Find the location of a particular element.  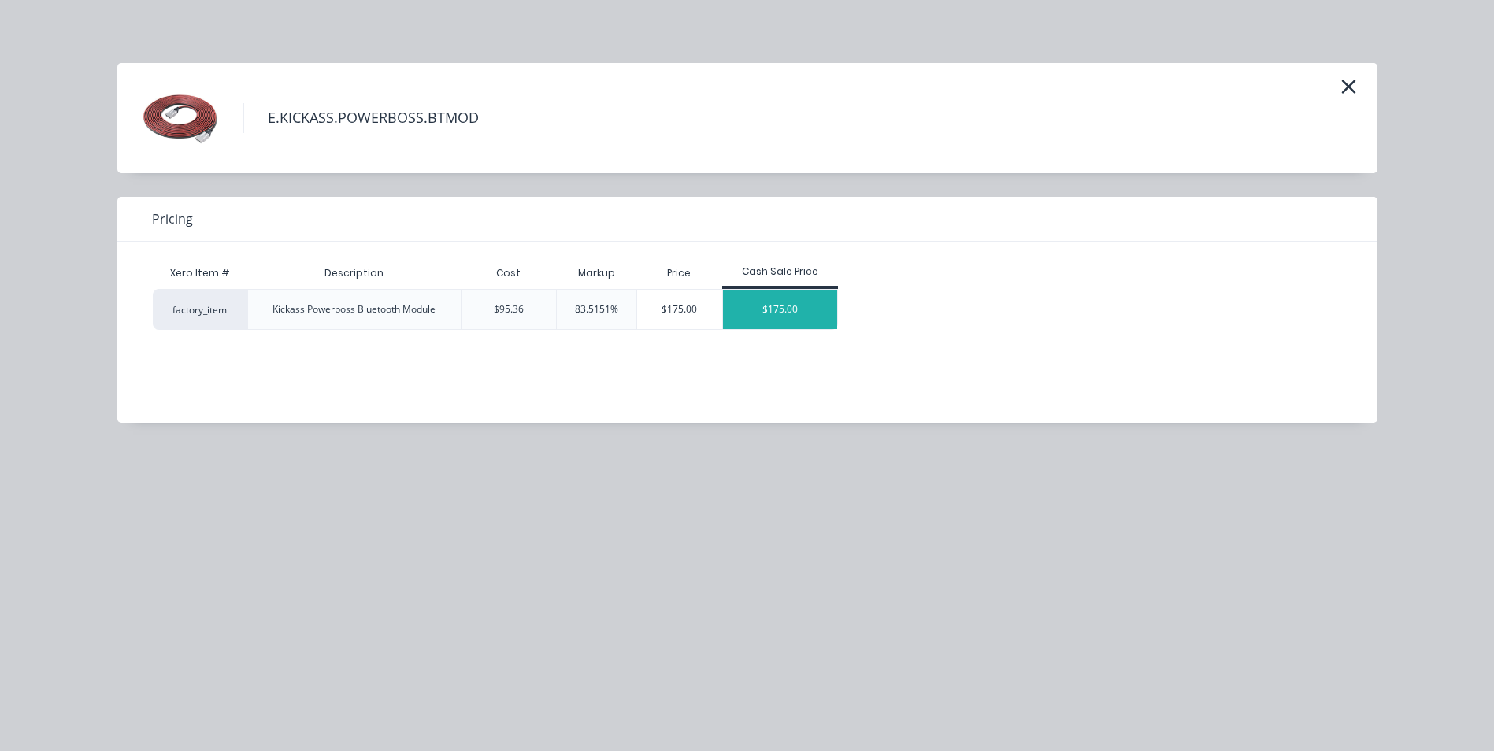

div: 83.5151% is located at coordinates (596, 310).